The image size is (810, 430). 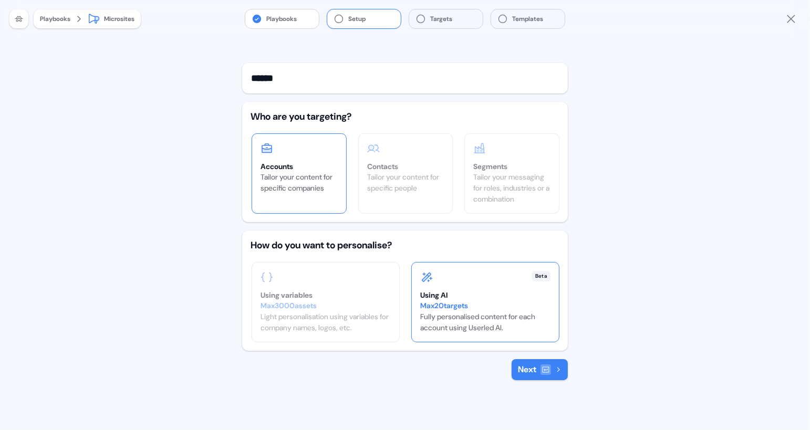 I want to click on a: Close, so click(x=792, y=19).